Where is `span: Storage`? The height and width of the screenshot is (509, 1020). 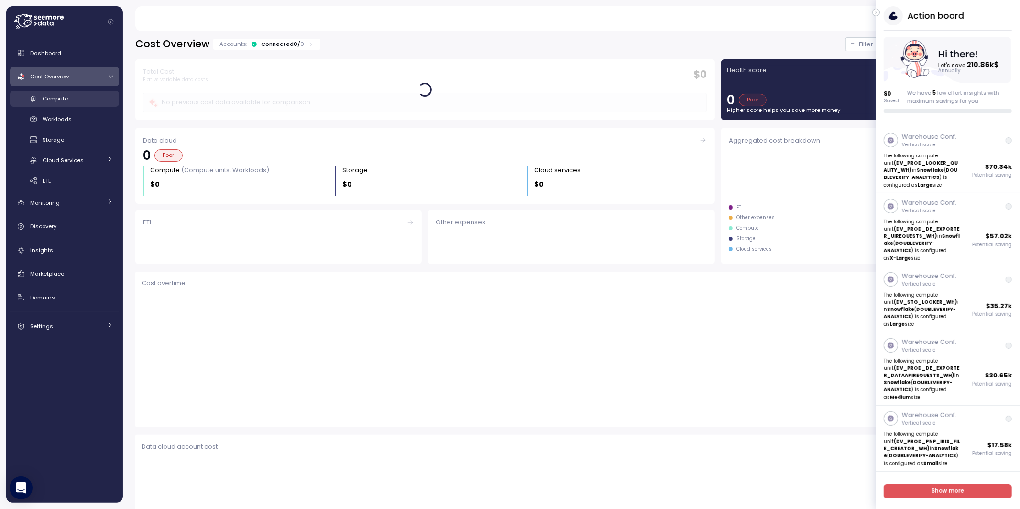 span: Storage is located at coordinates (53, 140).